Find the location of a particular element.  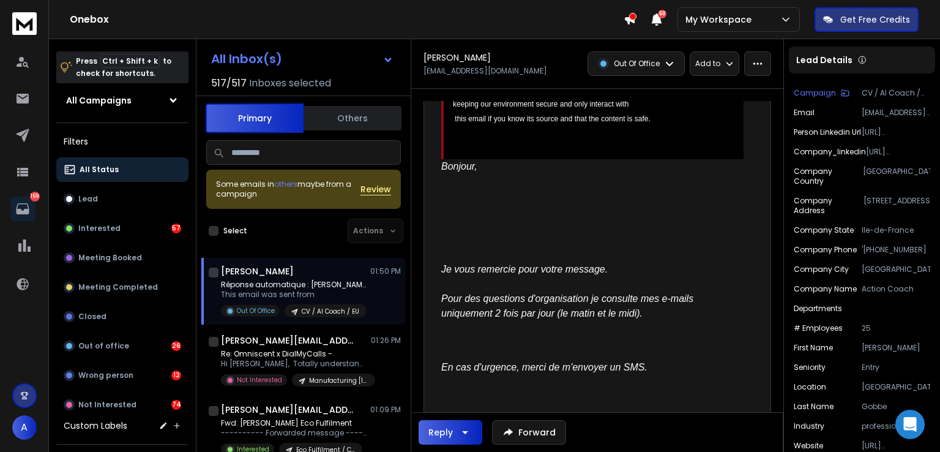

p: Press to check for shortcuts. is located at coordinates (124, 67).